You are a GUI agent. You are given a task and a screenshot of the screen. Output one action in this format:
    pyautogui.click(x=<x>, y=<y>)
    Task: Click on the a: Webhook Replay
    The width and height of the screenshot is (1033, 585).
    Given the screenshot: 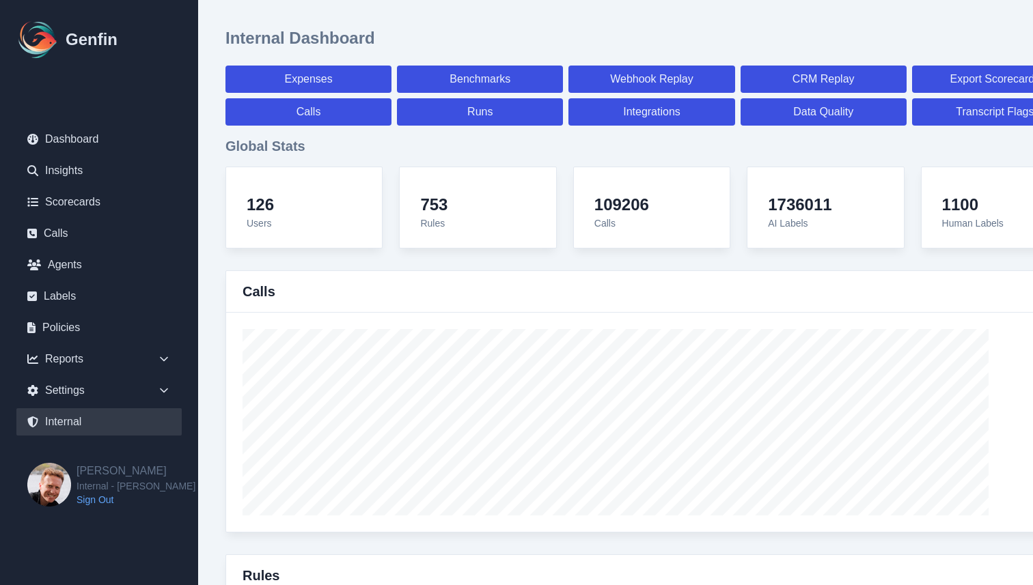 What is the action you would take?
    pyautogui.click(x=651, y=79)
    